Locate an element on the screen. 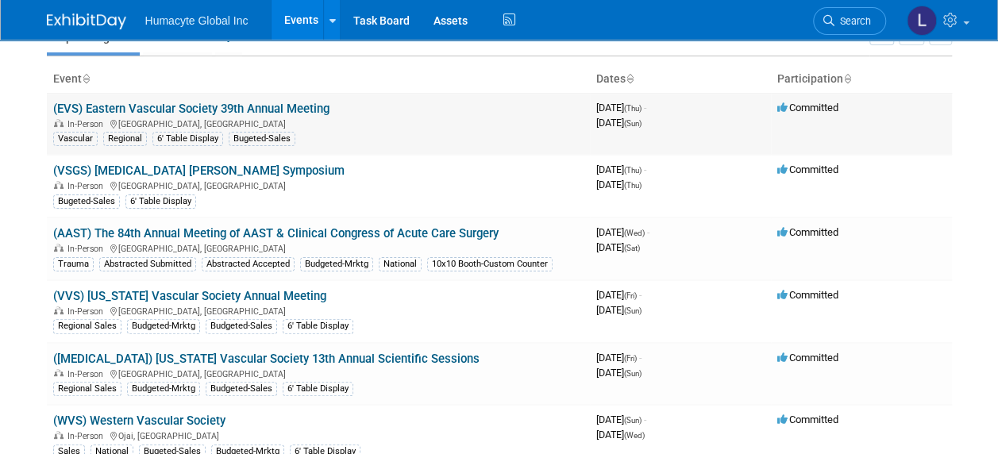 Image resolution: width=998 pixels, height=454 pixels. span: Humacyte Global Inc is located at coordinates (197, 21).